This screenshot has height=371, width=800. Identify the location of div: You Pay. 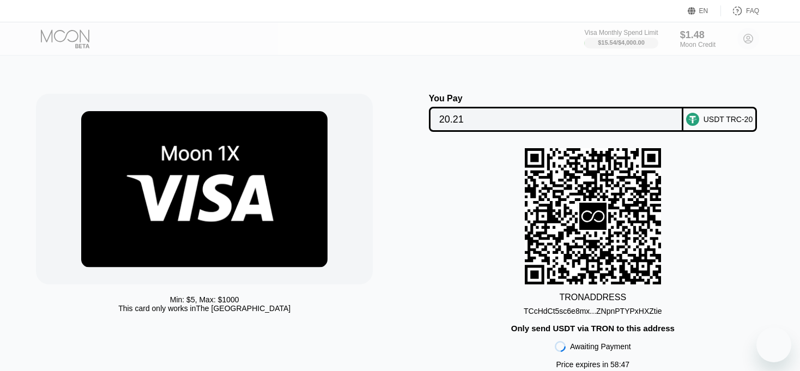
(556, 99).